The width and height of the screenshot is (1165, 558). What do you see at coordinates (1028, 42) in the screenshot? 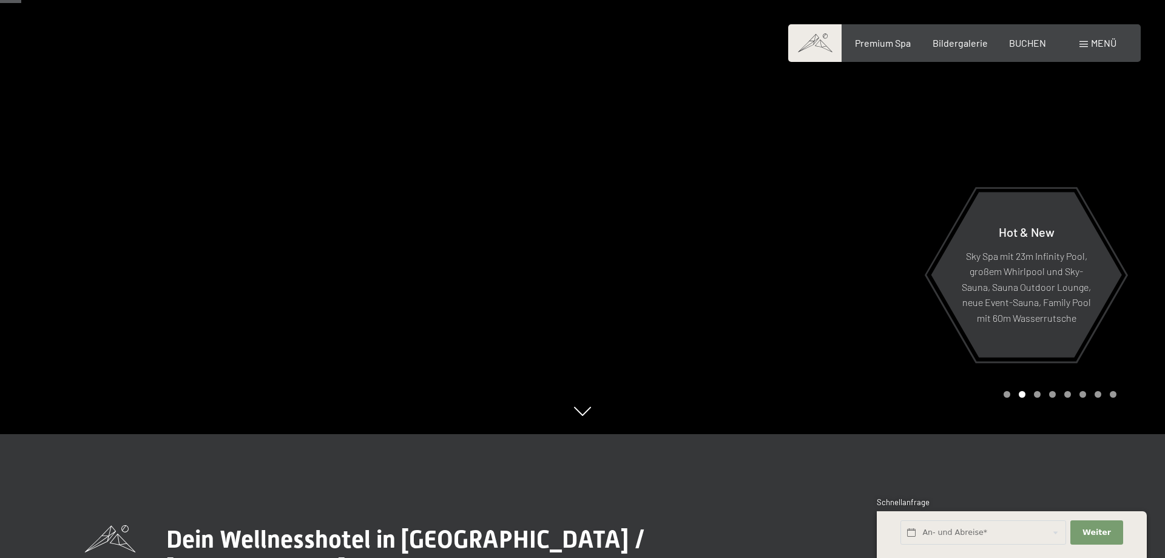
I see `a: BUCHEN` at bounding box center [1028, 42].